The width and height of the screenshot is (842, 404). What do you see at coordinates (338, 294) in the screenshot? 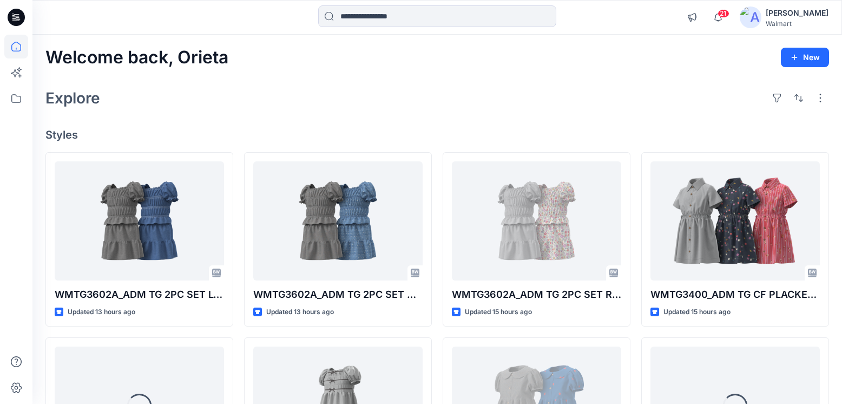
I see `p: WMTG3602A_ADM TG 2PC SET CROSSHATCH CHAMBRAY SKORT` at bounding box center [338, 294].